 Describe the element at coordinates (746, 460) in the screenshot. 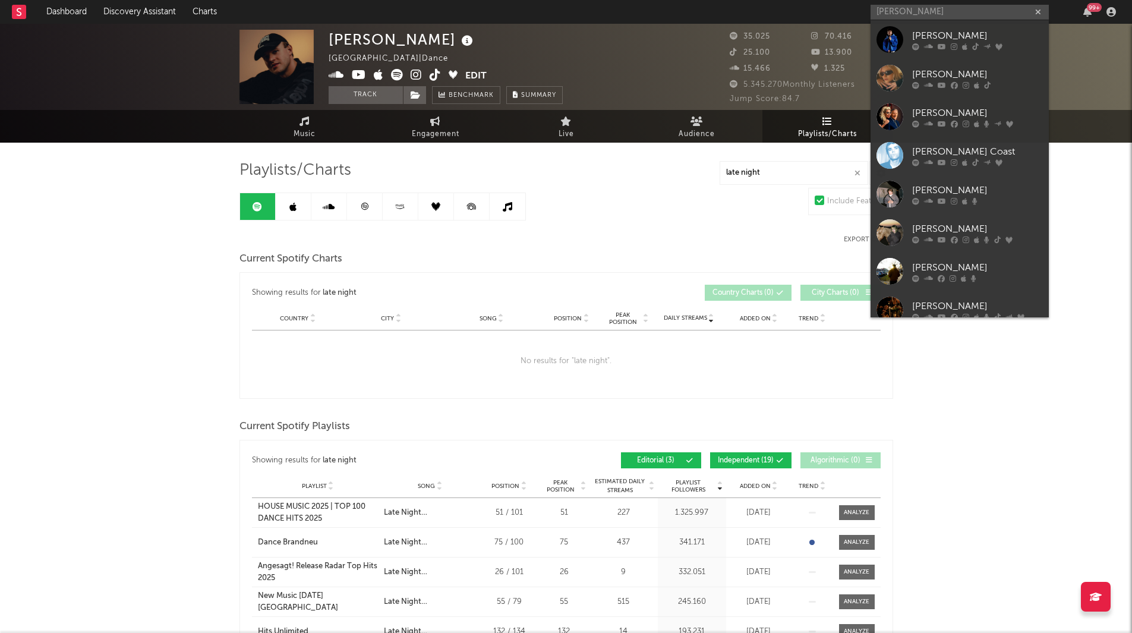

I see `span: Independent ( 19 )` at that location.